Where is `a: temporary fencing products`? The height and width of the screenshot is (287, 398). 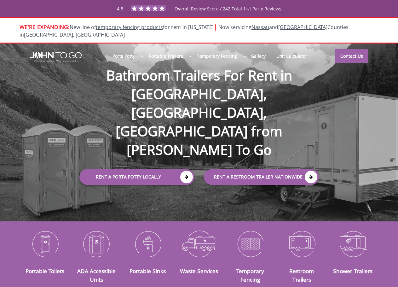
a: temporary fencing products is located at coordinates (129, 27).